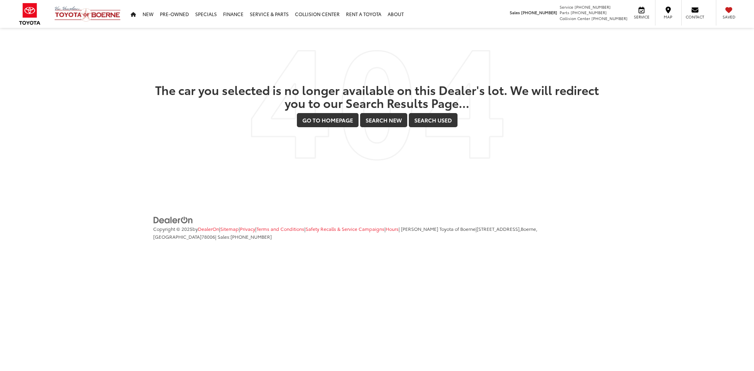 The height and width of the screenshot is (371, 754). I want to click on span: 78006, so click(208, 236).